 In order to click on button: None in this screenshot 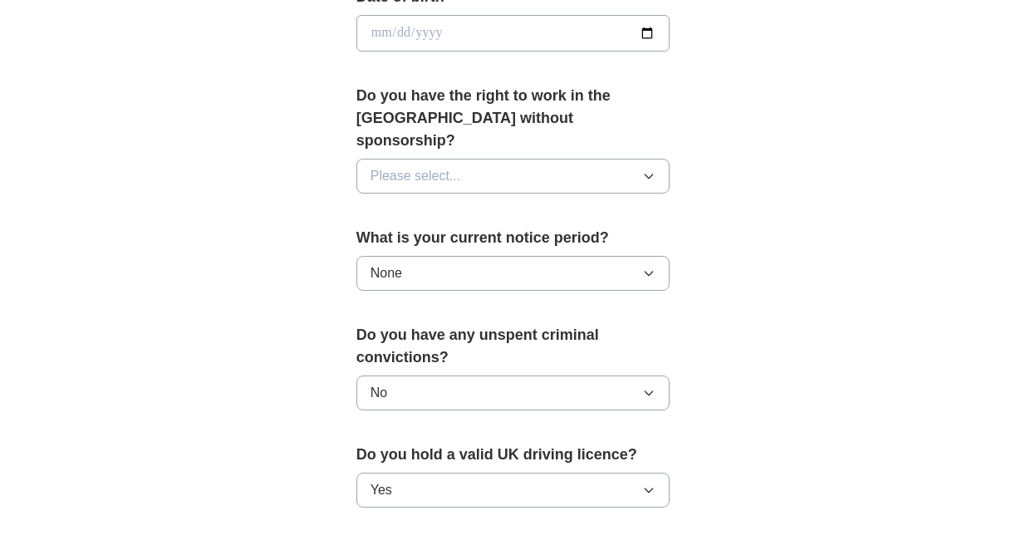, I will do `click(513, 273)`.